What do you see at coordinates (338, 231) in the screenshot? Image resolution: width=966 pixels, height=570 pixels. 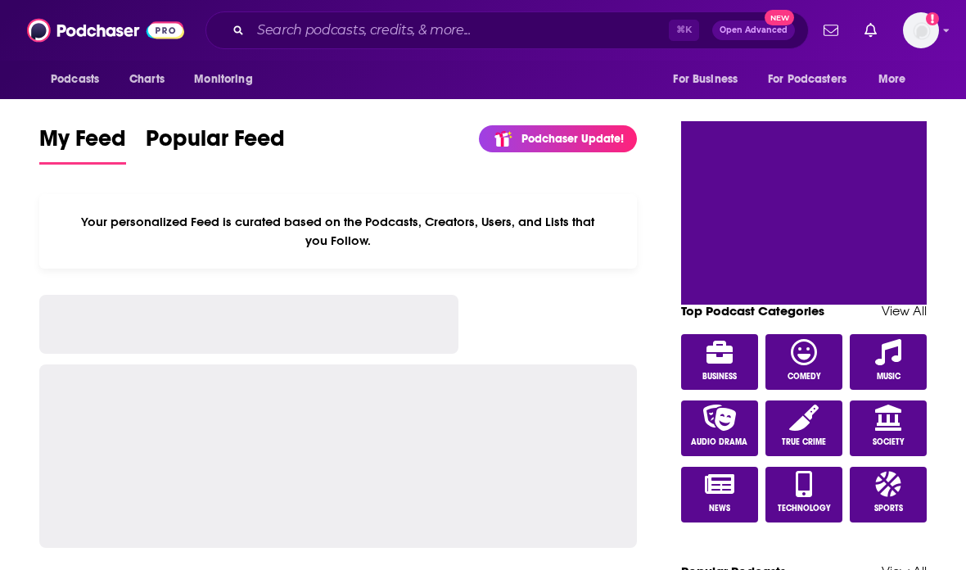 I see `div: Your personalized Feed is curated based on the Podcasts, Creators, Users, and Lists that you Follow.` at bounding box center [338, 231].